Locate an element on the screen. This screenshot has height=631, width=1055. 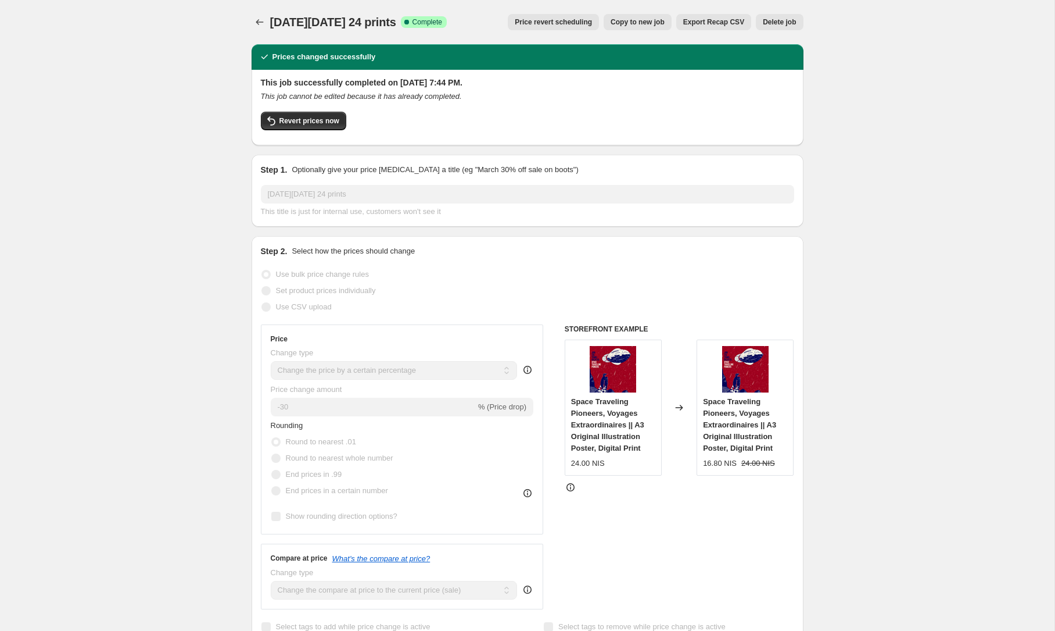
span: Use CSV upload is located at coordinates (304, 306).